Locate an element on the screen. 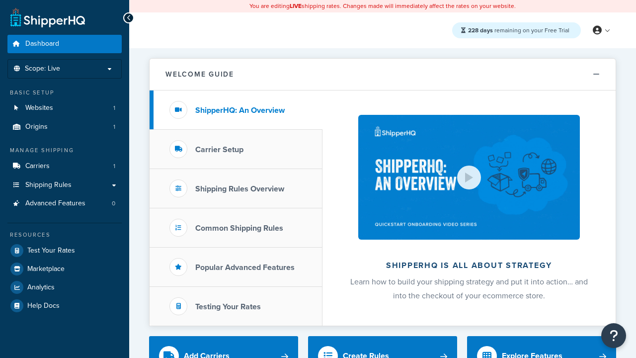  span: Shipping Rules is located at coordinates (48, 185).